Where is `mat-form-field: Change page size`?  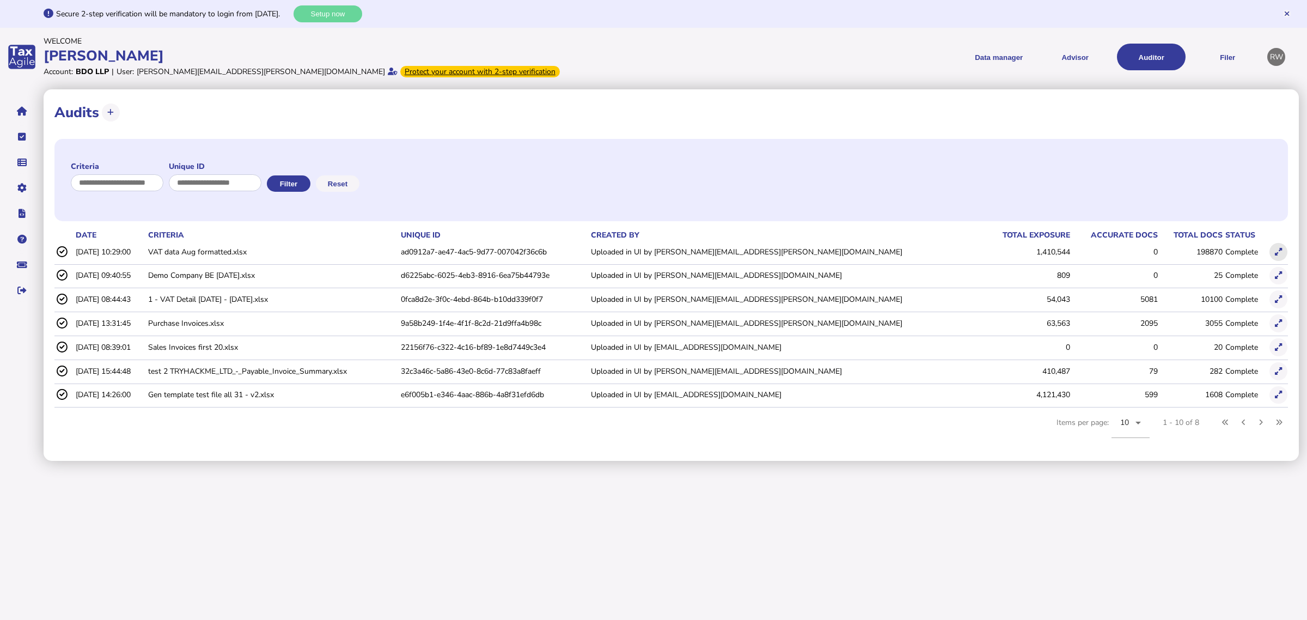 mat-form-field: Change page size is located at coordinates (1130, 428).